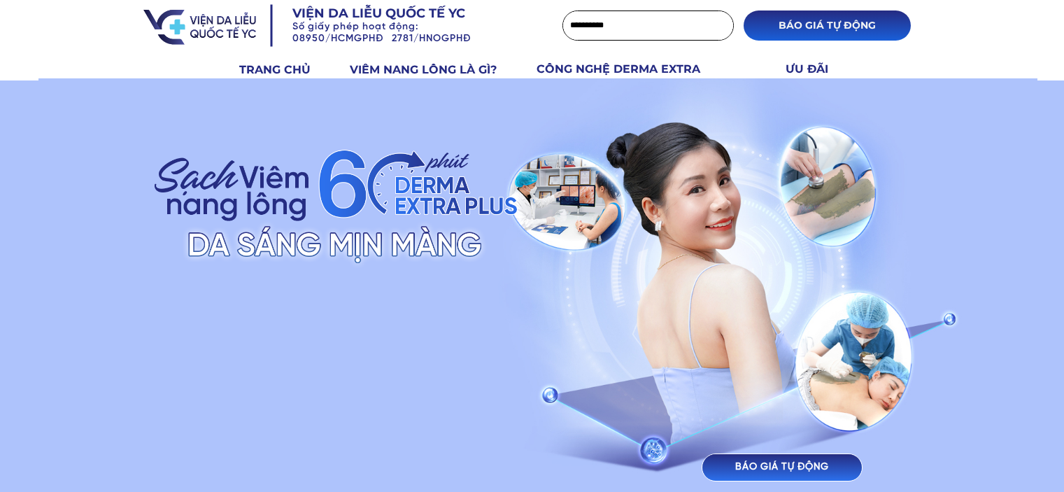 The height and width of the screenshot is (492, 1064). What do you see at coordinates (435, 70) in the screenshot?
I see `h3: VIÊM NANG LÔNG LÀ GÌ?` at bounding box center [435, 70].